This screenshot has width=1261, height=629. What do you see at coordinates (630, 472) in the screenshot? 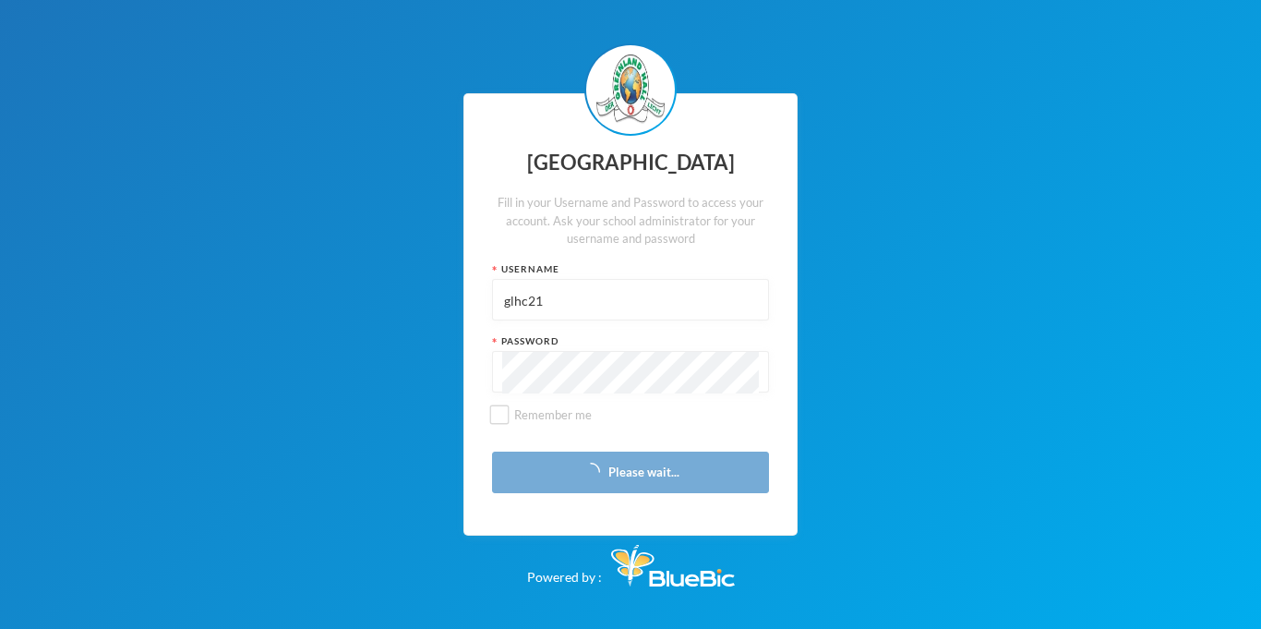
I see `button: Please wait...` at bounding box center [630, 472].